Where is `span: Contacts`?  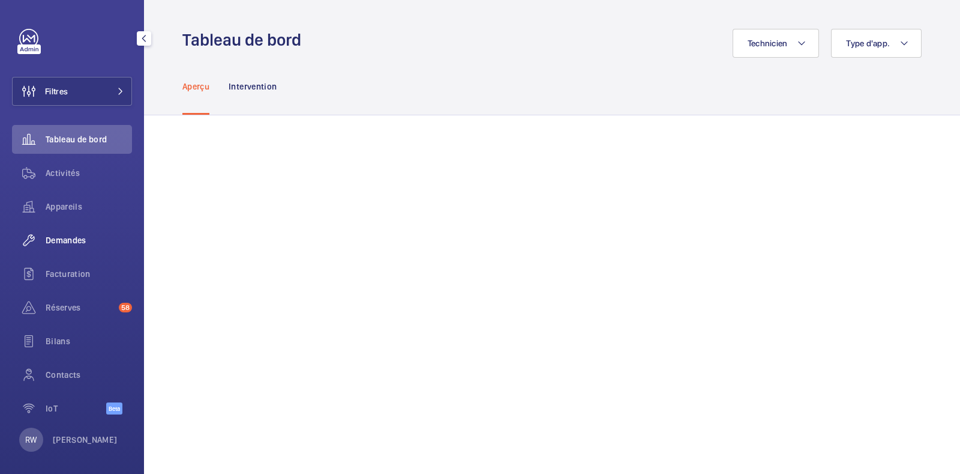 span: Contacts is located at coordinates (89, 374).